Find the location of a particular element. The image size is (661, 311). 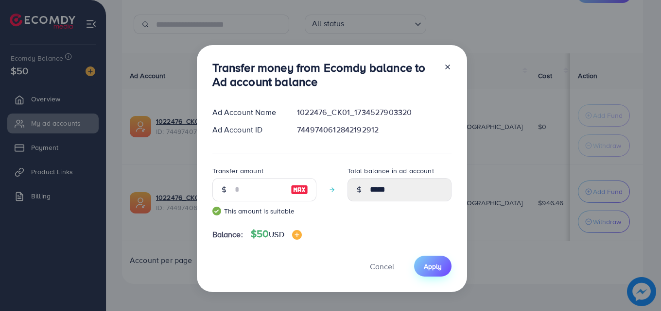

div: Ad Account Name is located at coordinates (247, 112).